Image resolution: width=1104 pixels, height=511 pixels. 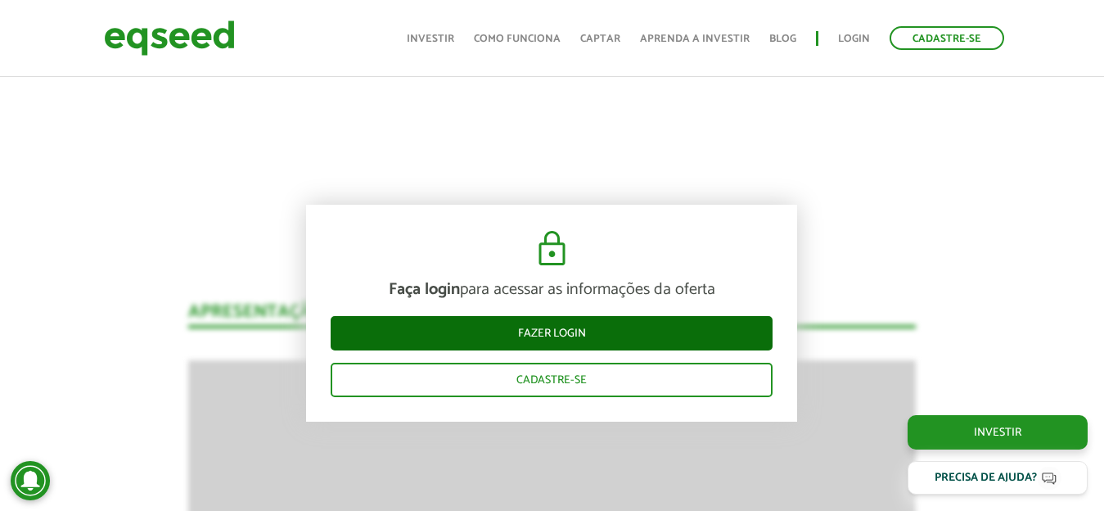 What do you see at coordinates (517, 38) in the screenshot?
I see `a: Como funciona` at bounding box center [517, 38].